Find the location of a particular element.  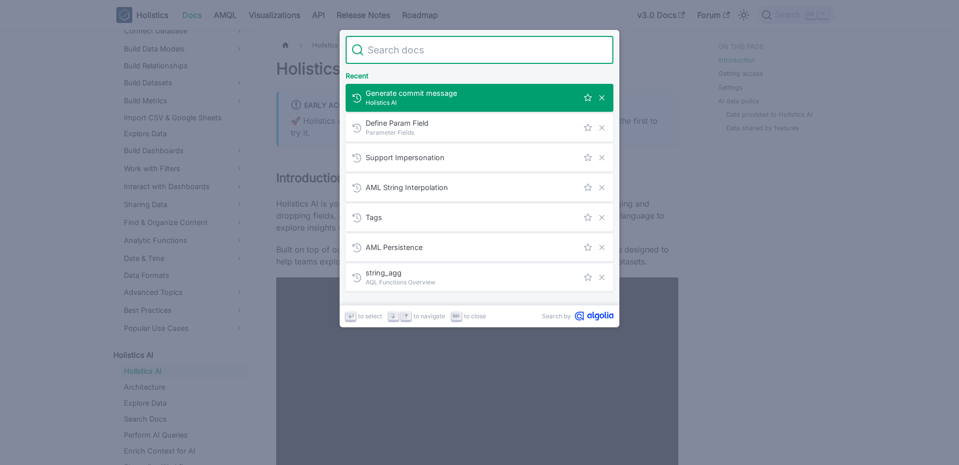

span: to navigate is located at coordinates (429, 316).